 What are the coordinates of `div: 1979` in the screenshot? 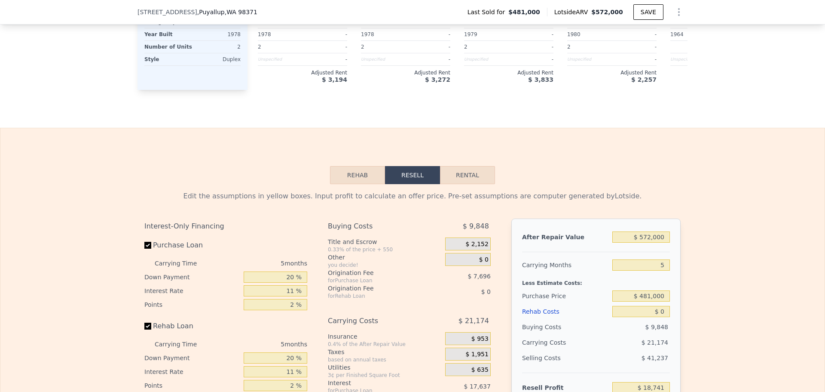 It's located at (486, 34).